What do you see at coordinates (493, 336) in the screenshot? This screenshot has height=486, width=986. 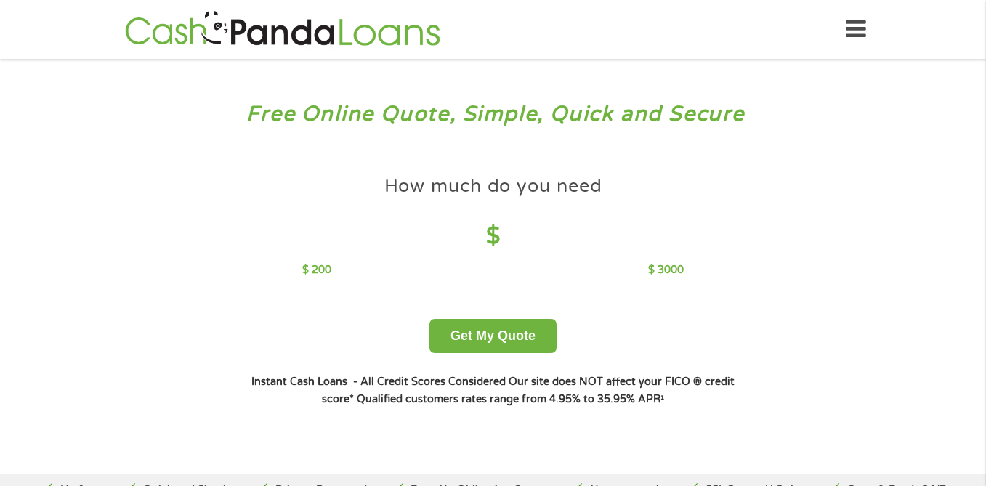 I see `button: Get My Quote` at bounding box center [493, 336].